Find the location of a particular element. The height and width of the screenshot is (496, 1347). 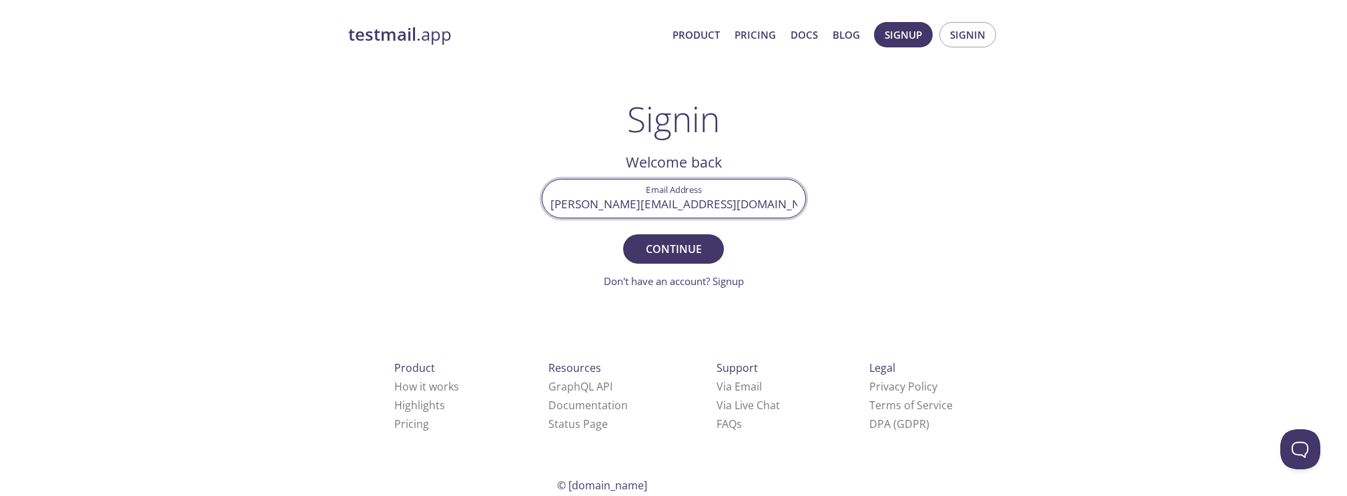

h2: Welcome back is located at coordinates (674, 162).